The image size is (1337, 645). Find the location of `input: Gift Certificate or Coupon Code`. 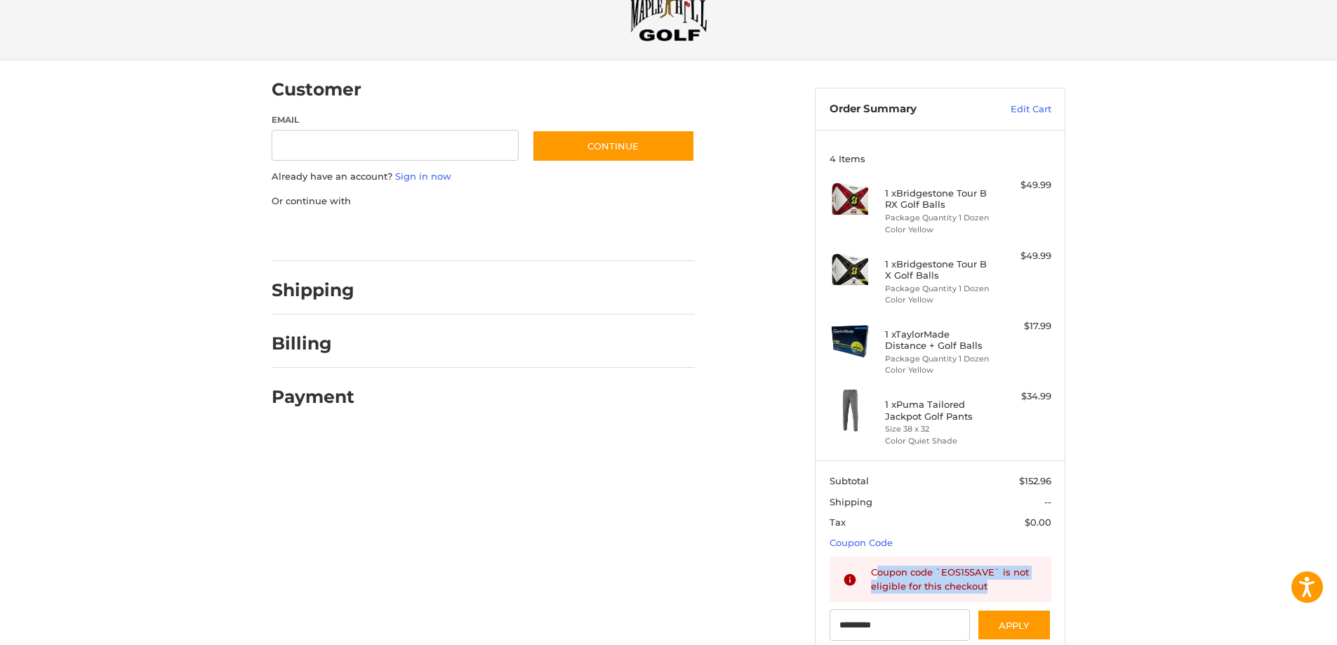

input: Gift Certificate or Coupon Code is located at coordinates (900, 625).